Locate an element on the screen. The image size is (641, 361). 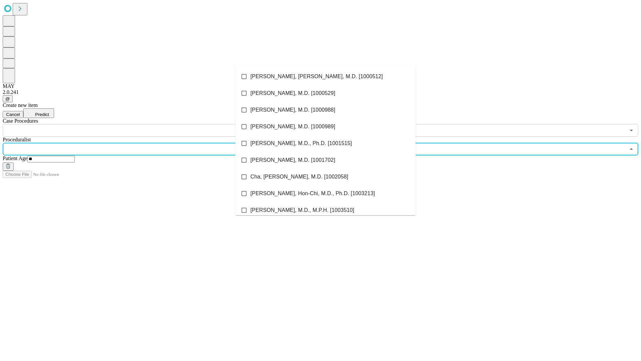
button: Cancel is located at coordinates (13, 114).